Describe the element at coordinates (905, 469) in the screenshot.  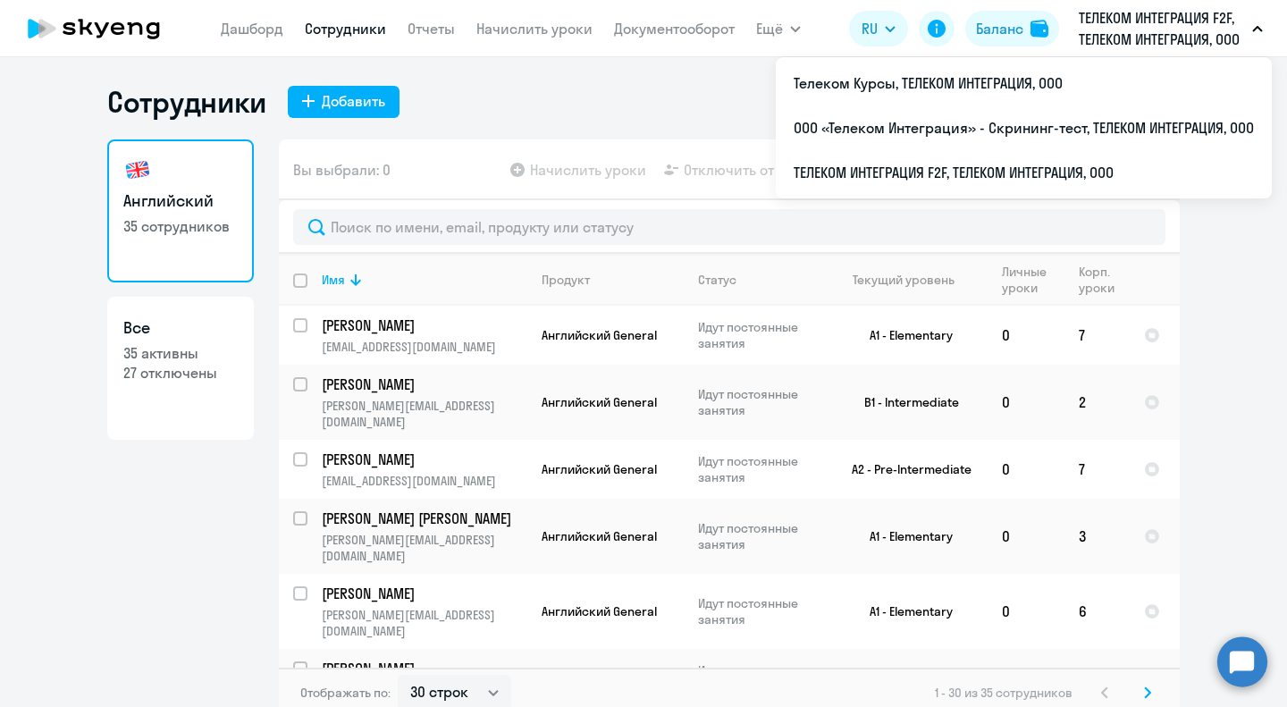
I see `td: A2 - Pre-Intermediate` at that location.